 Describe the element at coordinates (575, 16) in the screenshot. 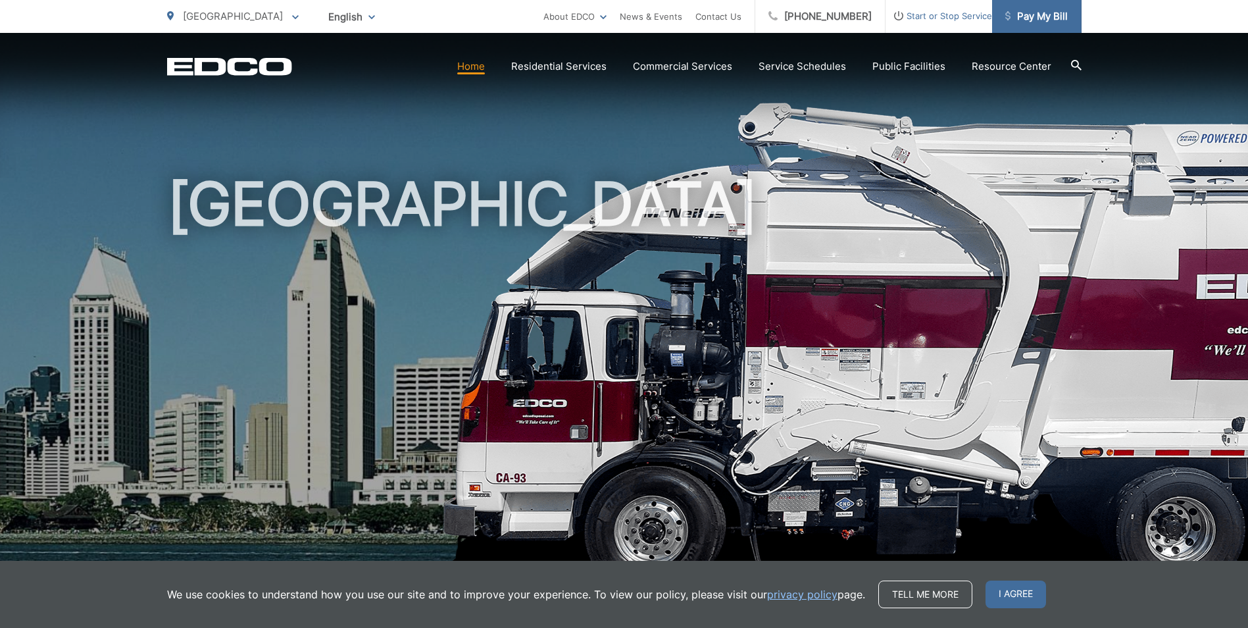

I see `a: About EDCO` at that location.